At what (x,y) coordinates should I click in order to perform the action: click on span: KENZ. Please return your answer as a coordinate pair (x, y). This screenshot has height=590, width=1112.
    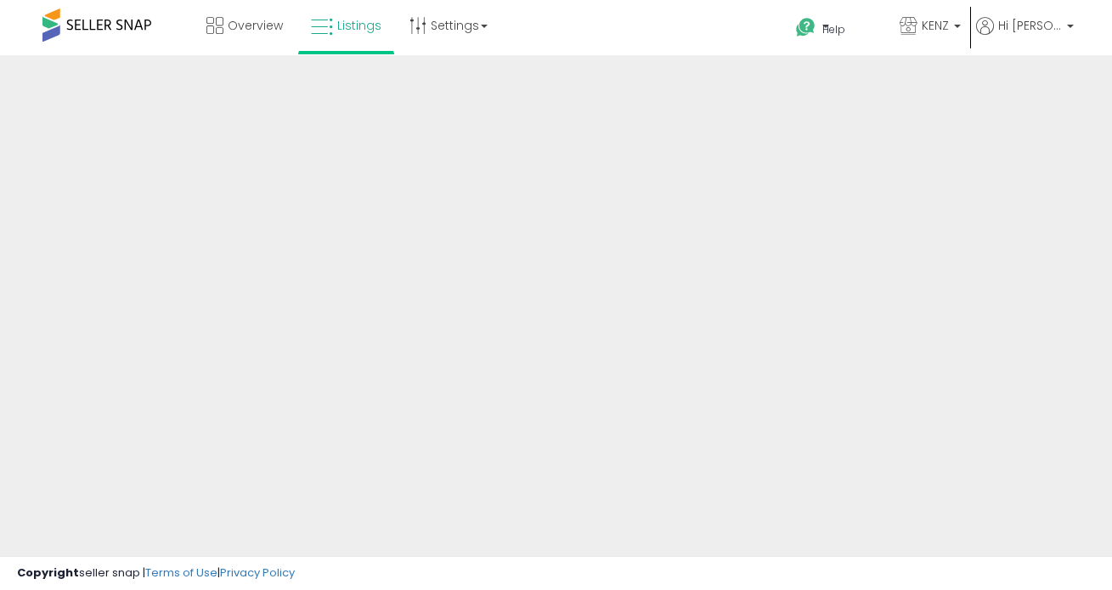
    Looking at the image, I should click on (935, 25).